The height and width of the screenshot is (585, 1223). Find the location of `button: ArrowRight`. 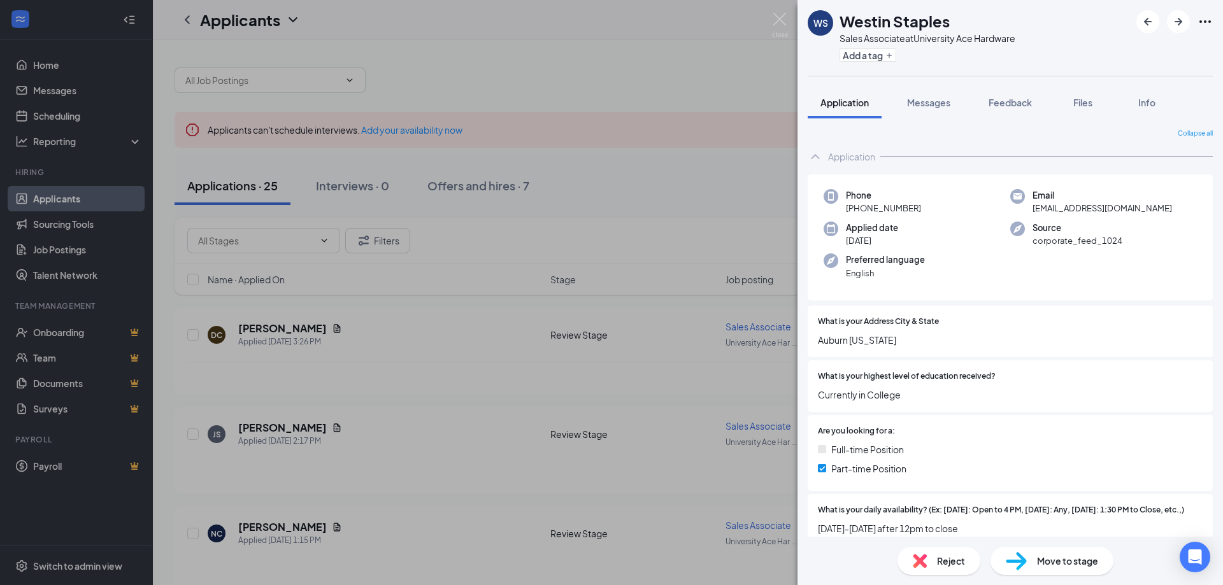

button: ArrowRight is located at coordinates (1178, 22).